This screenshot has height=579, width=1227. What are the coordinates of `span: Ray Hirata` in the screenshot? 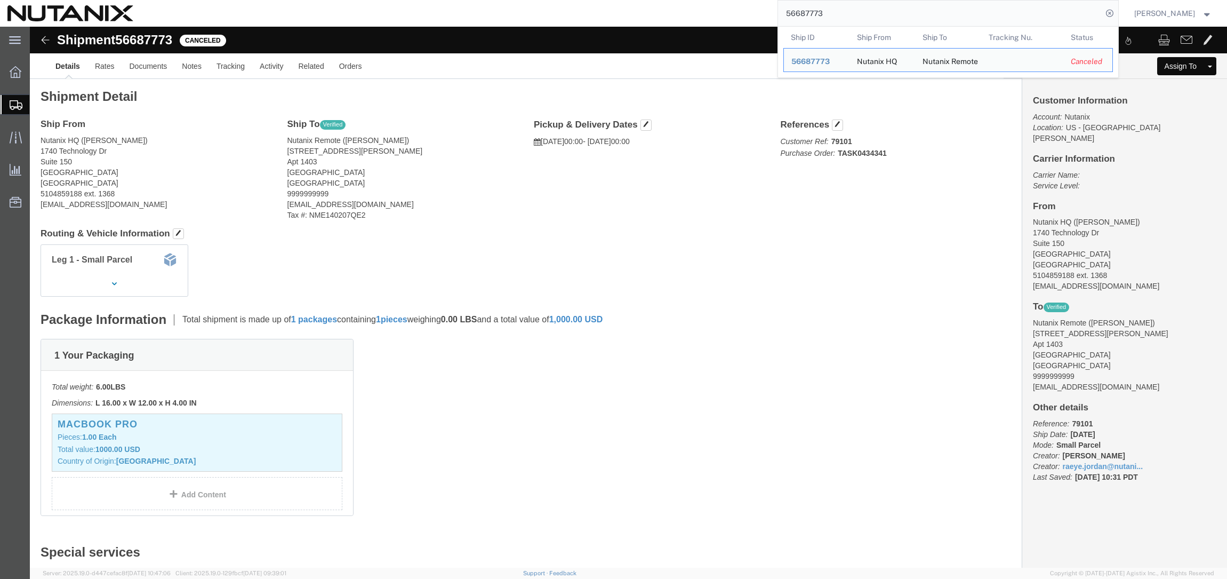 It's located at (1165, 13).